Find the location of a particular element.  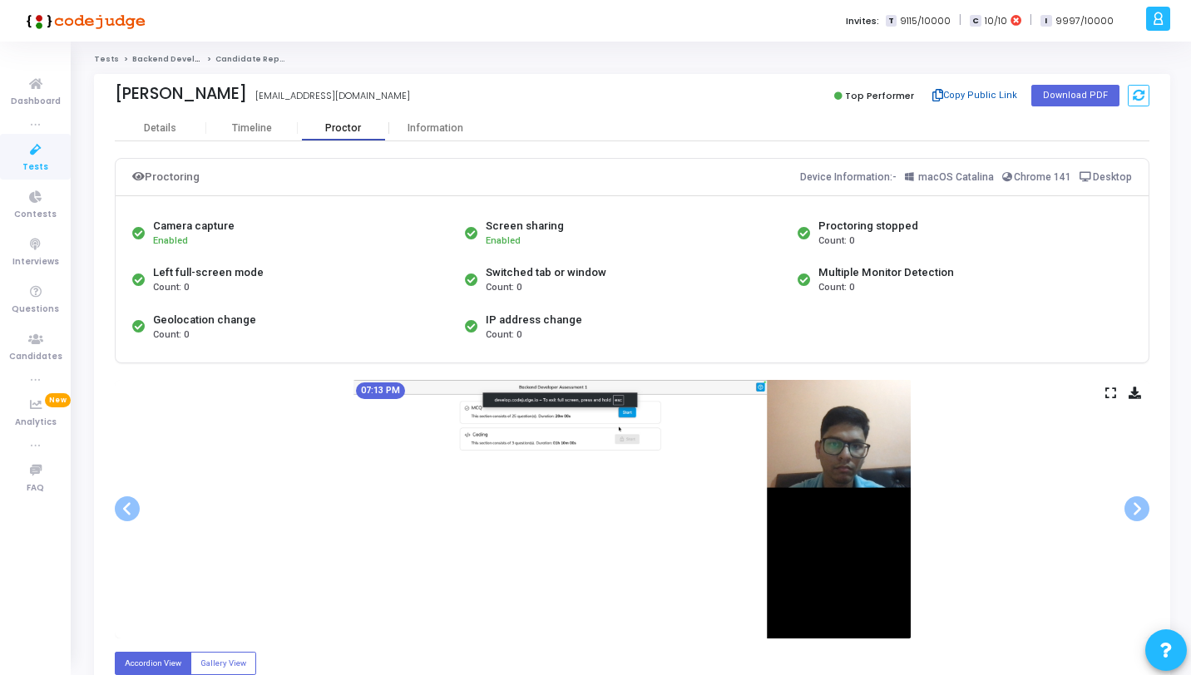

div: Multiple Monitor Detection is located at coordinates (885, 273).